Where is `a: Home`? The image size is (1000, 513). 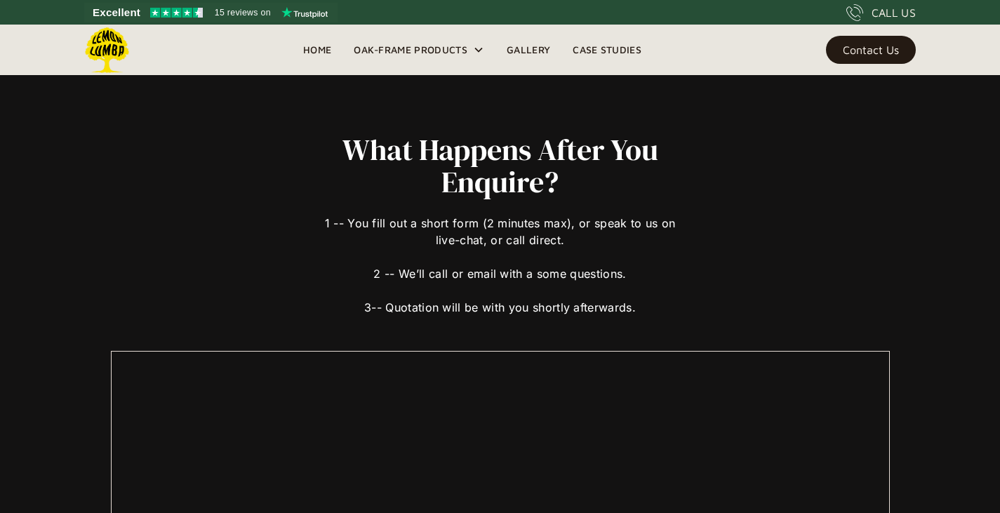
a: Home is located at coordinates (317, 50).